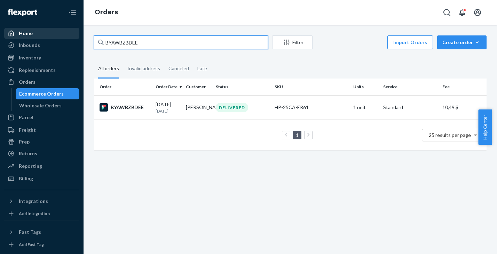 This screenshot has width=497, height=254. I want to click on div: Wholesale Orders, so click(40, 106).